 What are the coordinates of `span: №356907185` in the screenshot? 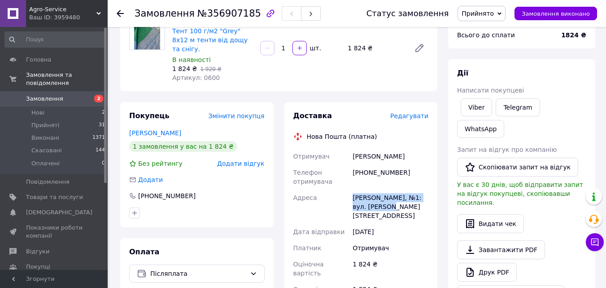 It's located at (229, 13).